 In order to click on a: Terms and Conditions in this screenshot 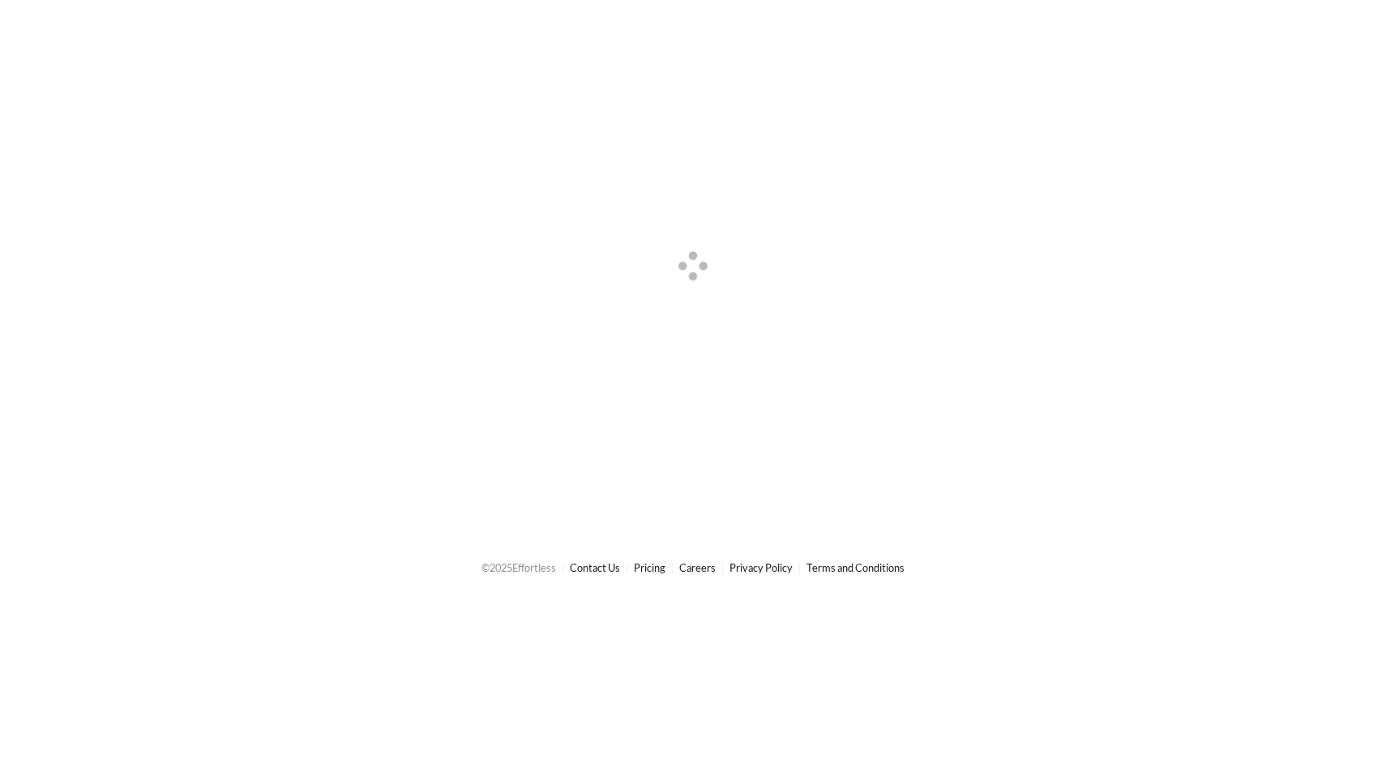, I will do `click(855, 567)`.